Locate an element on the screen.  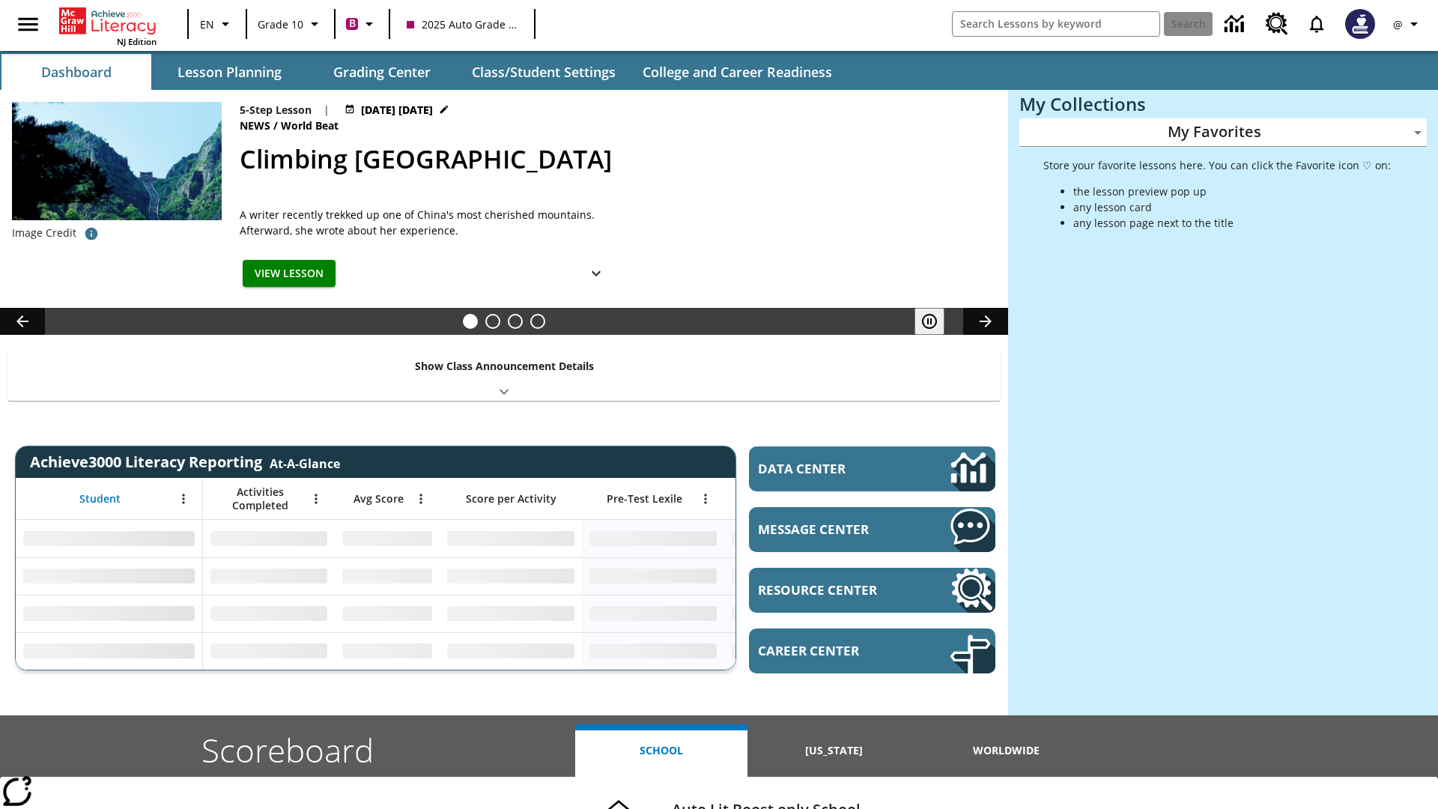
span: Grade 10 is located at coordinates (280, 24).